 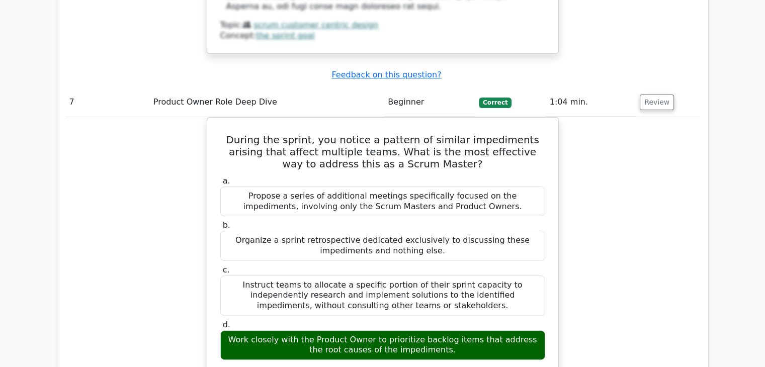 What do you see at coordinates (285, 35) in the screenshot?
I see `a: the sprint goal` at bounding box center [285, 35].